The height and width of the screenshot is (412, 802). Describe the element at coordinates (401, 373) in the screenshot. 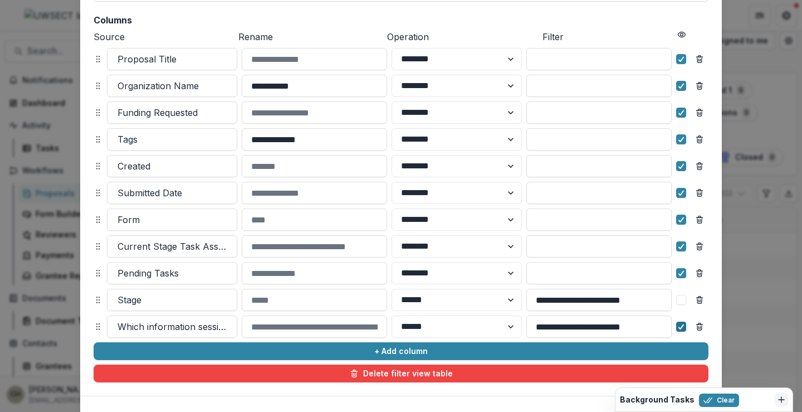

I see `button: Delete filter view table` at that location.